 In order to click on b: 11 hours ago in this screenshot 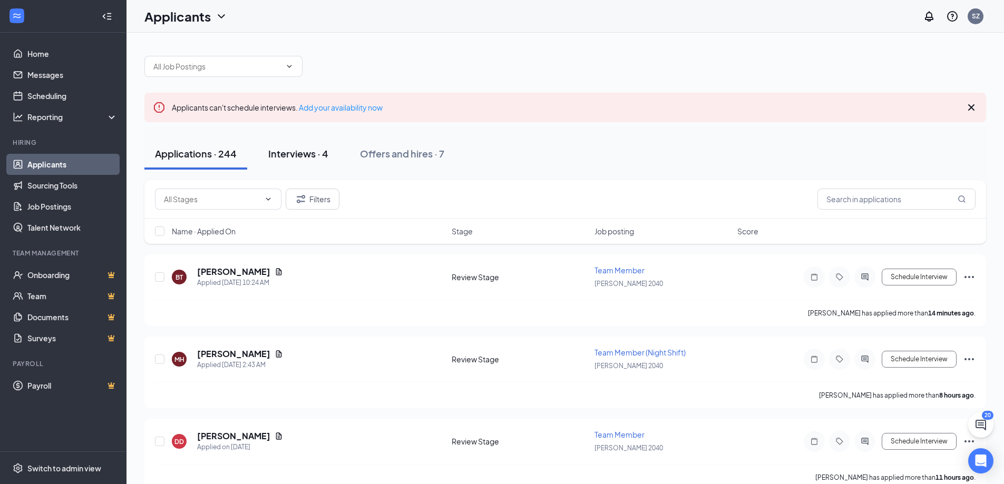, I will do `click(954, 477)`.